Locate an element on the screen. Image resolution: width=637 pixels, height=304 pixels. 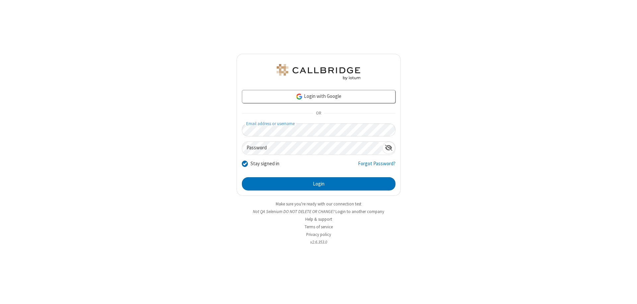
input: Password is located at coordinates (312, 148).